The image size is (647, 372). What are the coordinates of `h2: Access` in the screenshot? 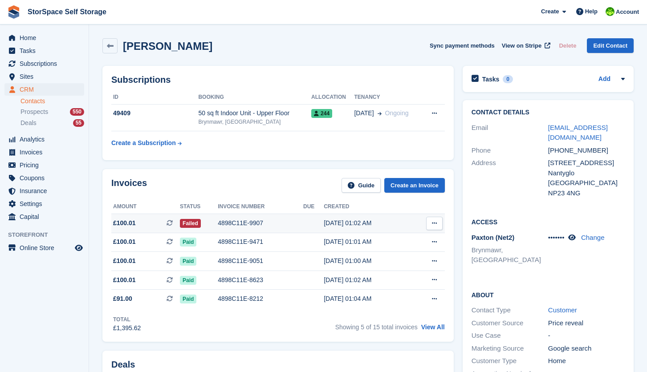 It's located at (548, 222).